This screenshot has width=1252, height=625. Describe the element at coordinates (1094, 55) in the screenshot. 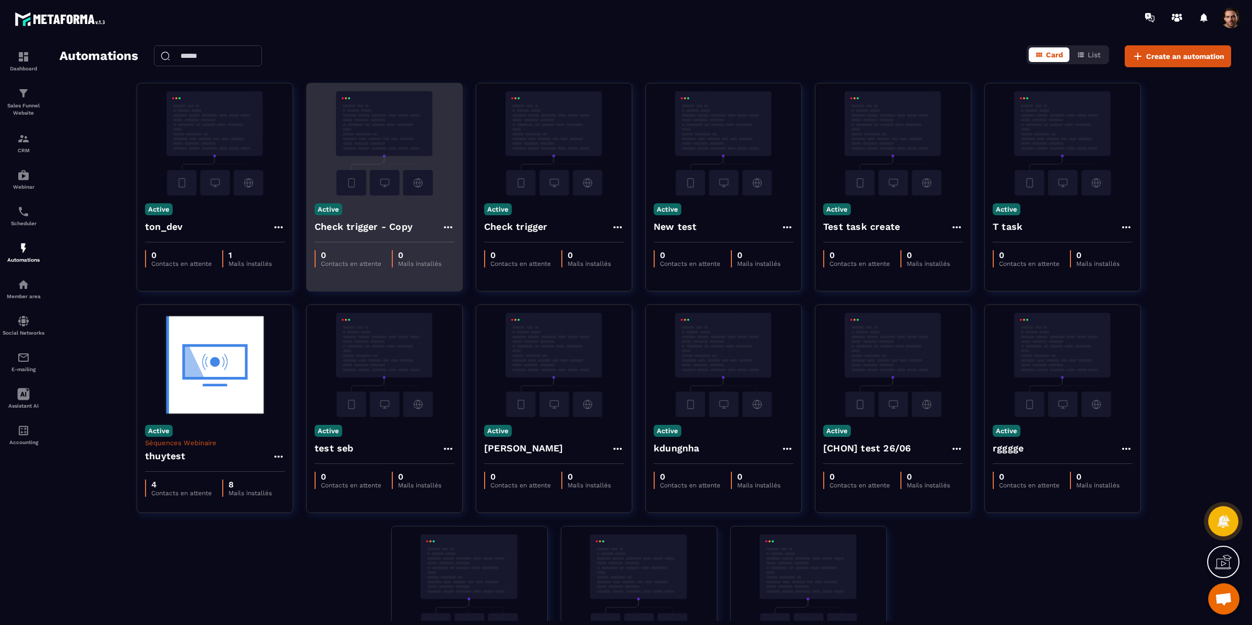

I see `span: List` at that location.